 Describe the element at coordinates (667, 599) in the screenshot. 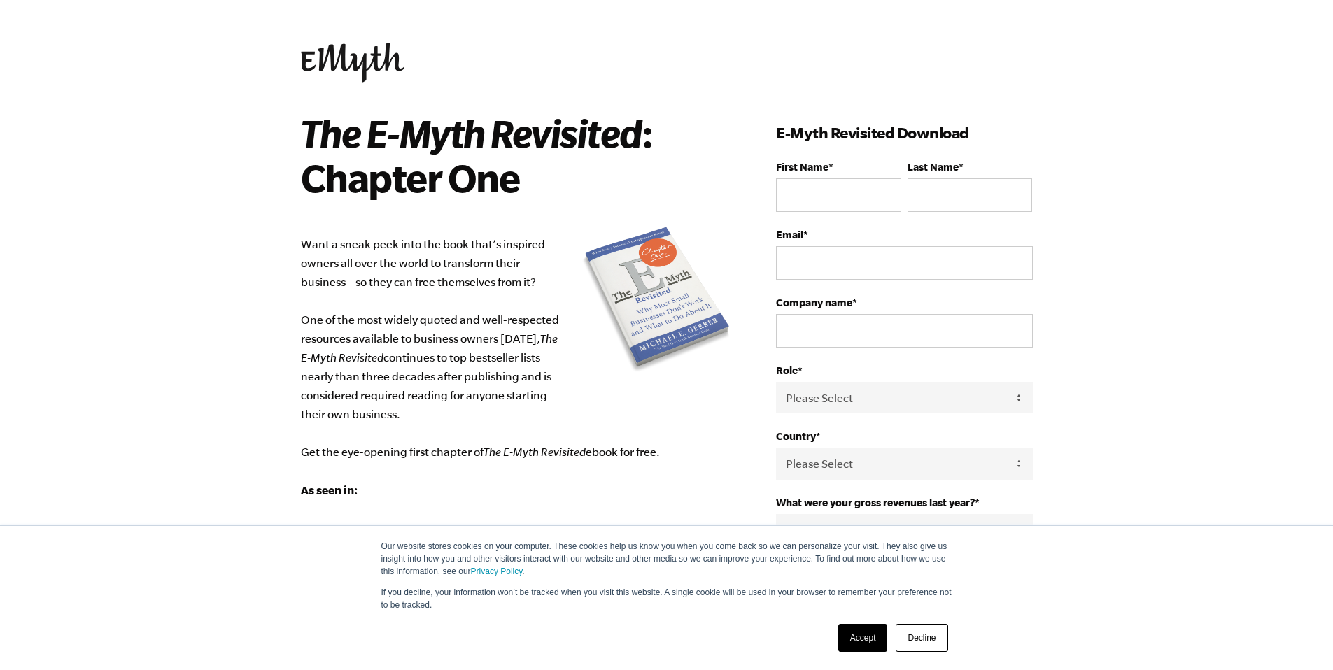

I see `p: If you decline, your information won’t be tracked when you visit this website. A single cookie wi...` at that location.